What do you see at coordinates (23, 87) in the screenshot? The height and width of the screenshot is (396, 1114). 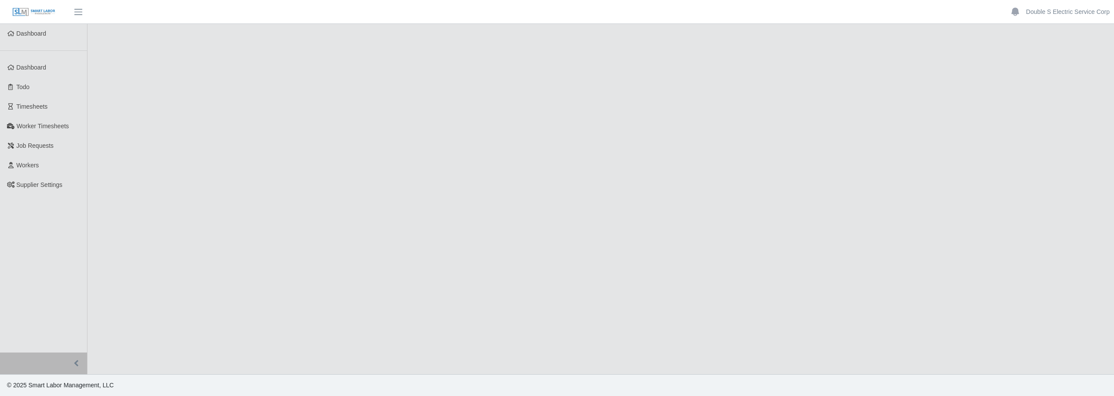 I see `span: Todo` at bounding box center [23, 87].